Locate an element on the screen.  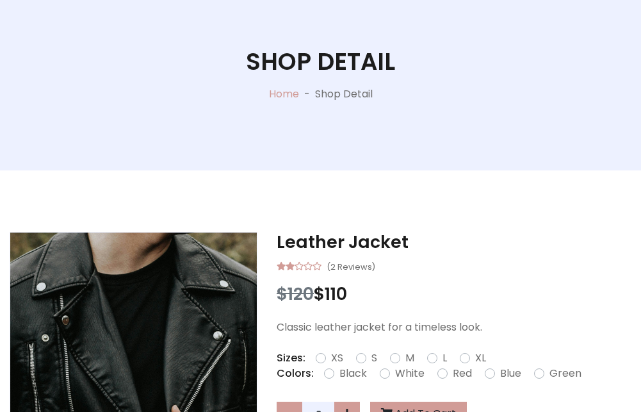
h1: Shop Detail is located at coordinates (320, 61).